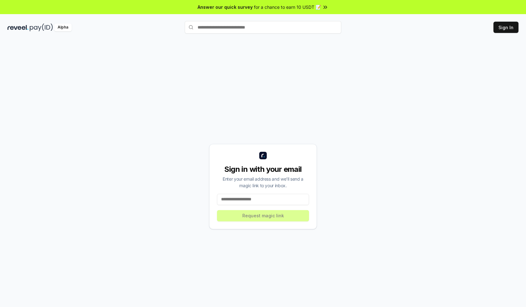  What do you see at coordinates (263, 169) in the screenshot?
I see `div: Sign in with your email` at bounding box center [263, 169].